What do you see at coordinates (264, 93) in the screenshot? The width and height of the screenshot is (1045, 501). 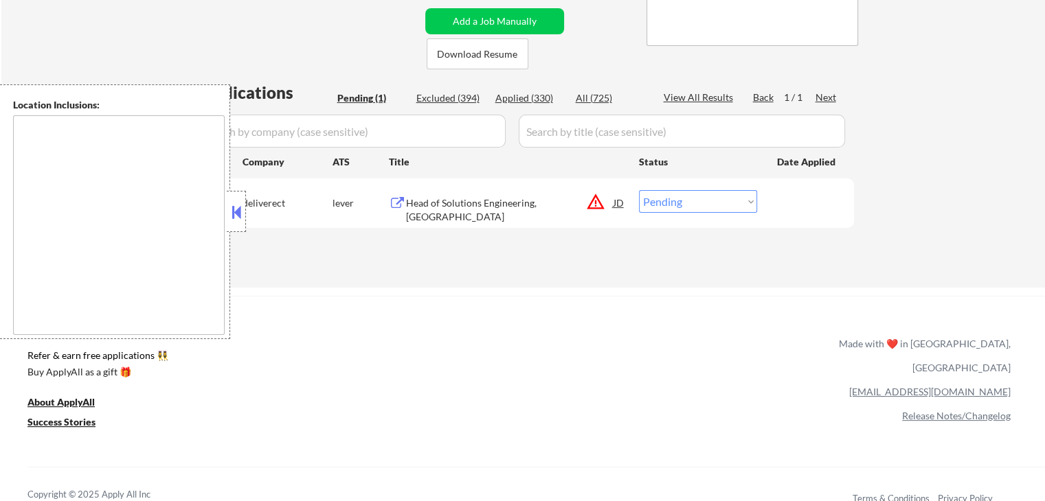 I see `div: Applications` at bounding box center [264, 93].